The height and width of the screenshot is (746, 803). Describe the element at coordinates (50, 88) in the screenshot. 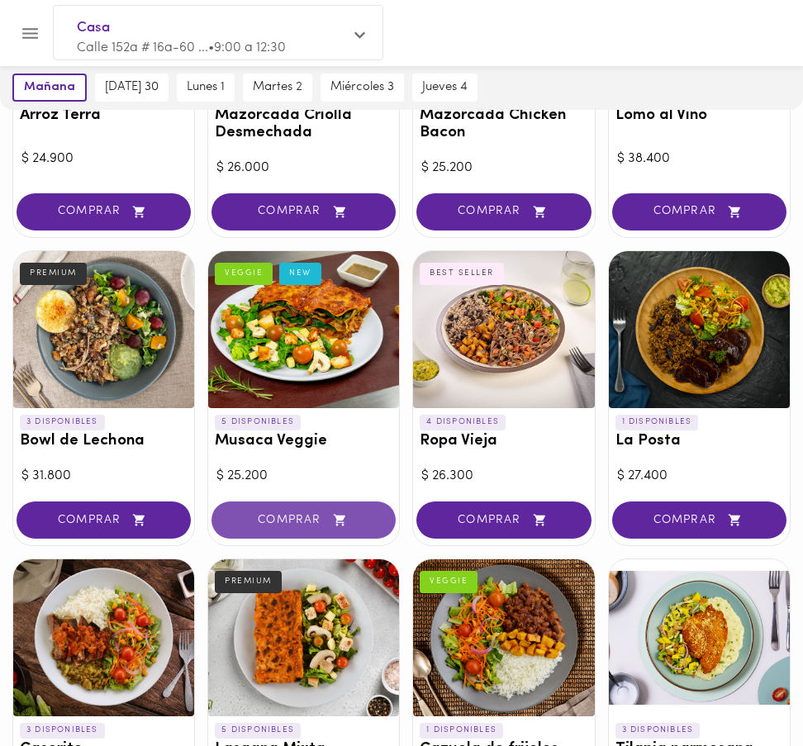

I see `button: mañana` at that location.